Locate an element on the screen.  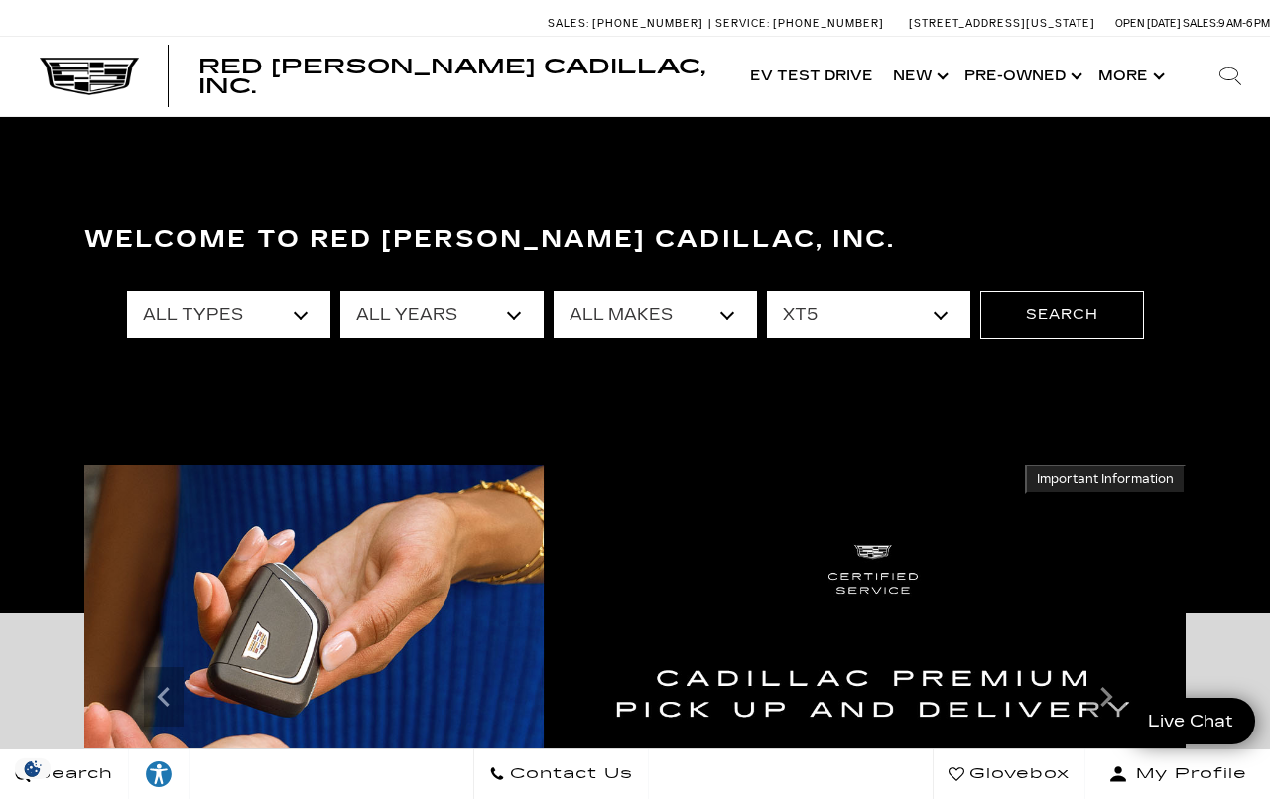
select: Filter by model is located at coordinates (868, 314).